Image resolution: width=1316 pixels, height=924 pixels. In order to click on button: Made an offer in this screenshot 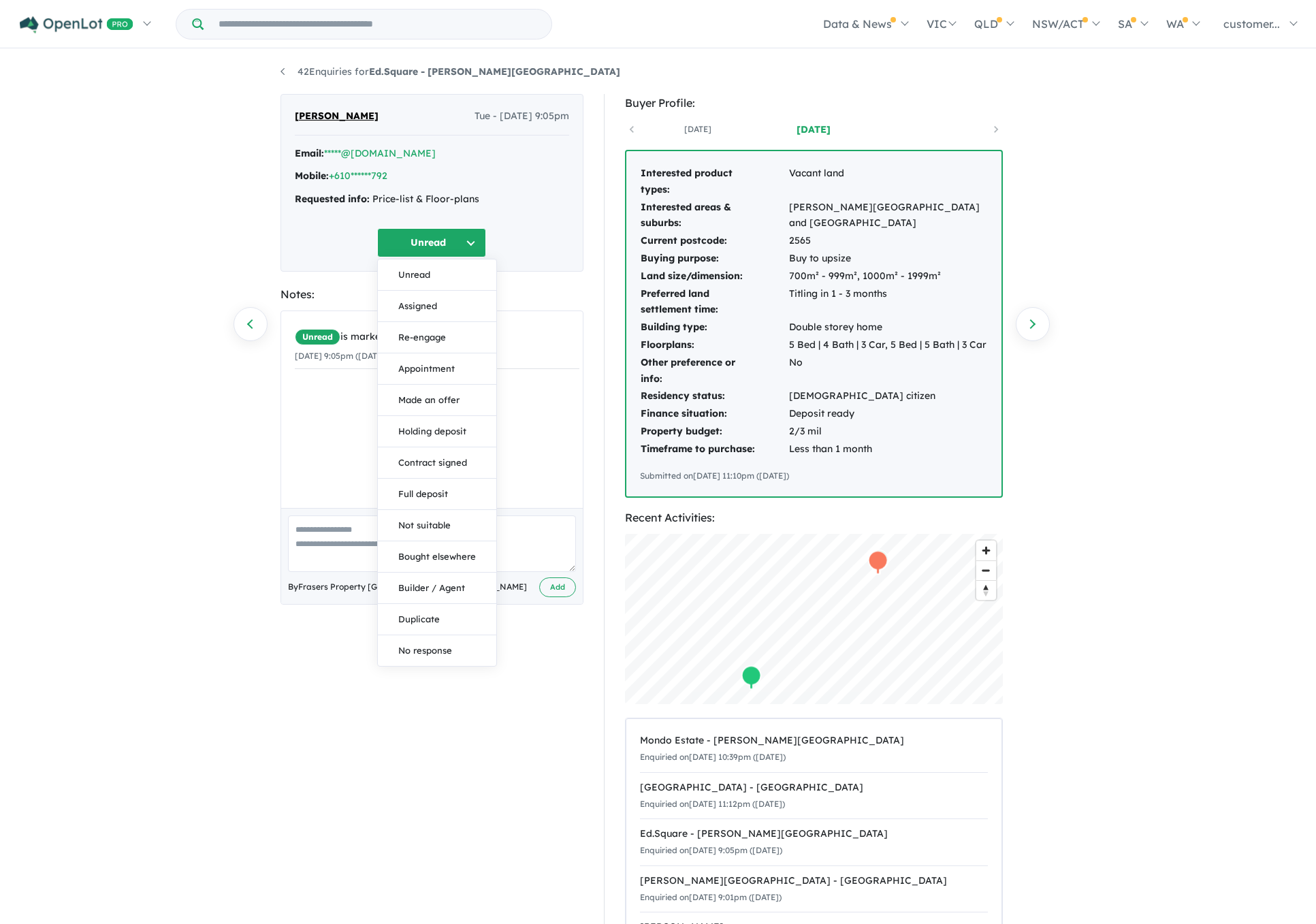, I will do `click(437, 400)`.